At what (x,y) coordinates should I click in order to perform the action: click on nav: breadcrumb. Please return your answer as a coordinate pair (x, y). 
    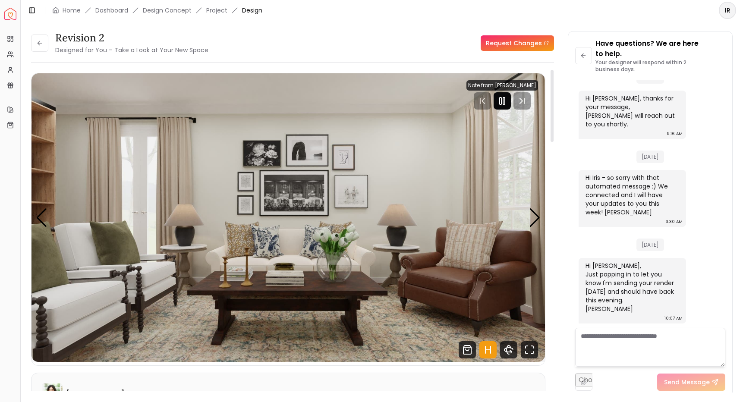
    Looking at the image, I should click on (157, 10).